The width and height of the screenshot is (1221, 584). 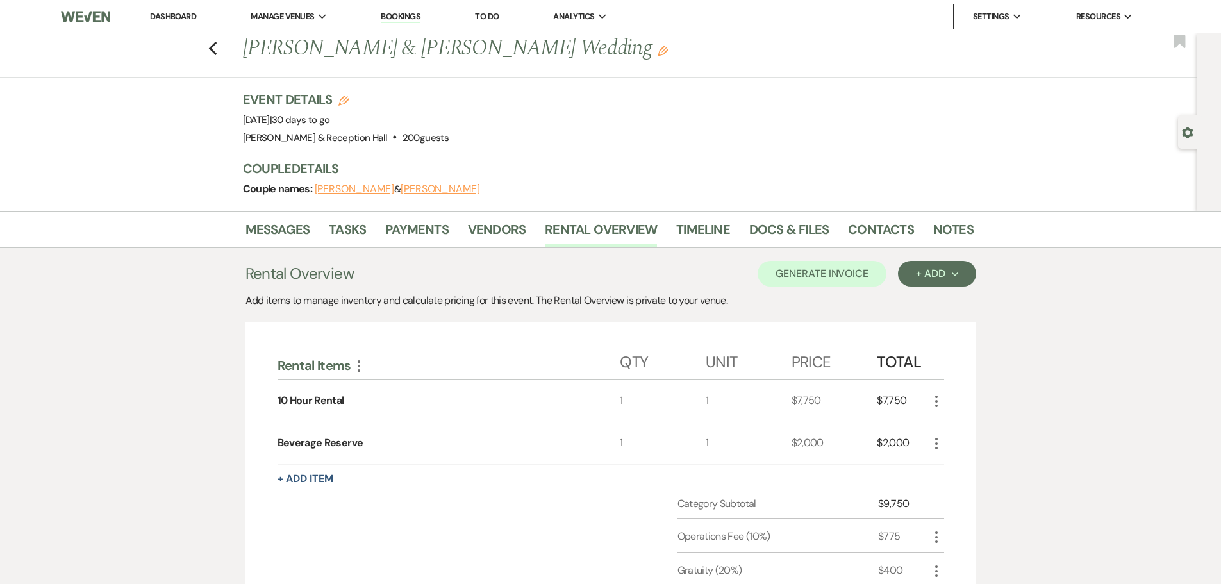 What do you see at coordinates (789, 233) in the screenshot?
I see `a: Docs & Files` at bounding box center [789, 233].